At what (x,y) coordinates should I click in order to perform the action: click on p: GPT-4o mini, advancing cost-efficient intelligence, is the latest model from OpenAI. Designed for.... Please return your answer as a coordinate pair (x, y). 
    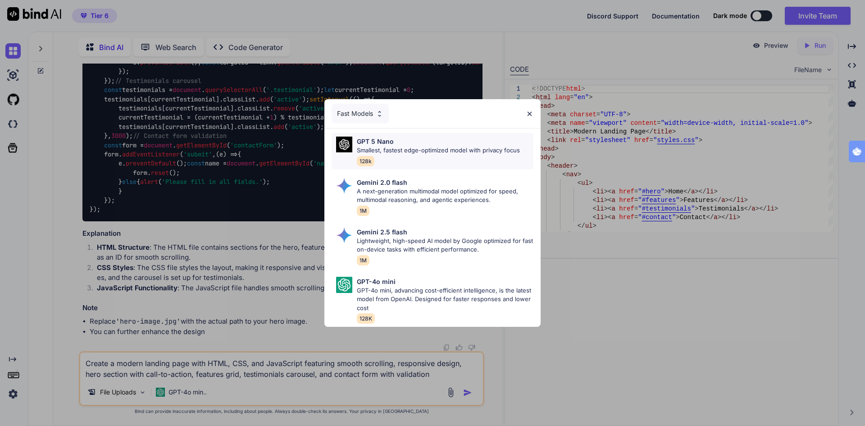
    Looking at the image, I should click on (445, 299).